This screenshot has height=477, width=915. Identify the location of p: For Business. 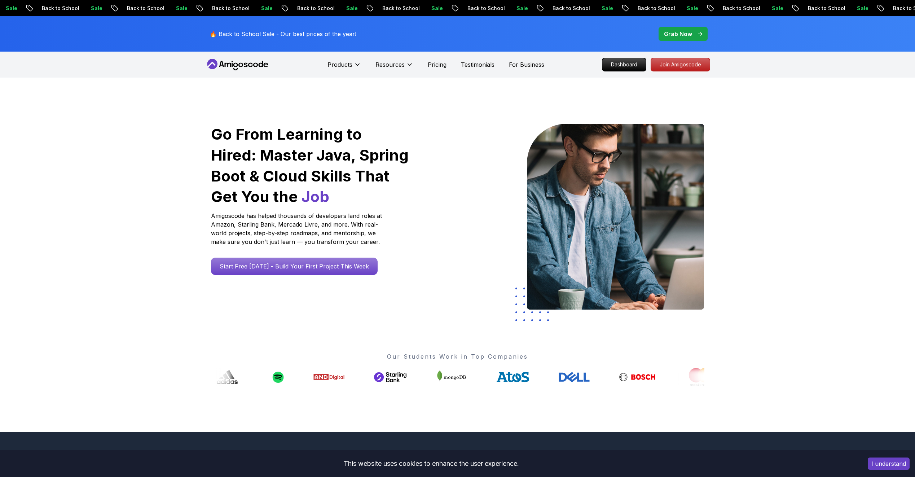
(527, 65).